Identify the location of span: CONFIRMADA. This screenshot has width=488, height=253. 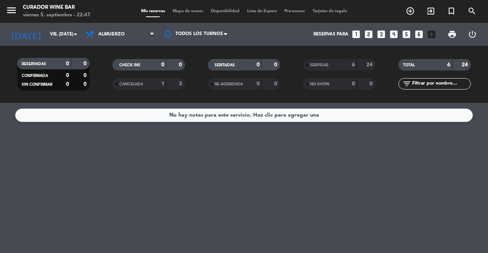
(35, 76).